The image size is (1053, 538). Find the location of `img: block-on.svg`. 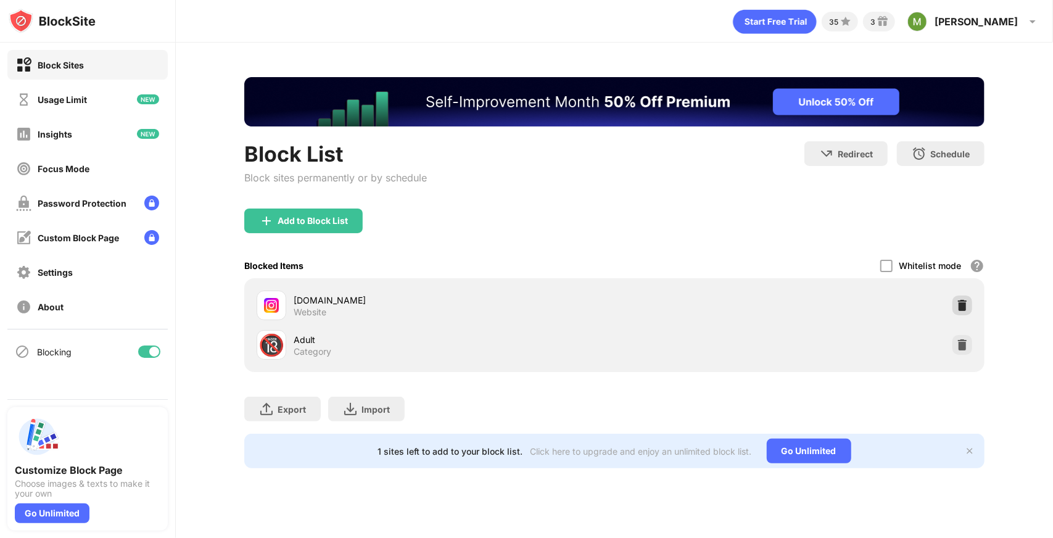

img: block-on.svg is located at coordinates (23, 65).